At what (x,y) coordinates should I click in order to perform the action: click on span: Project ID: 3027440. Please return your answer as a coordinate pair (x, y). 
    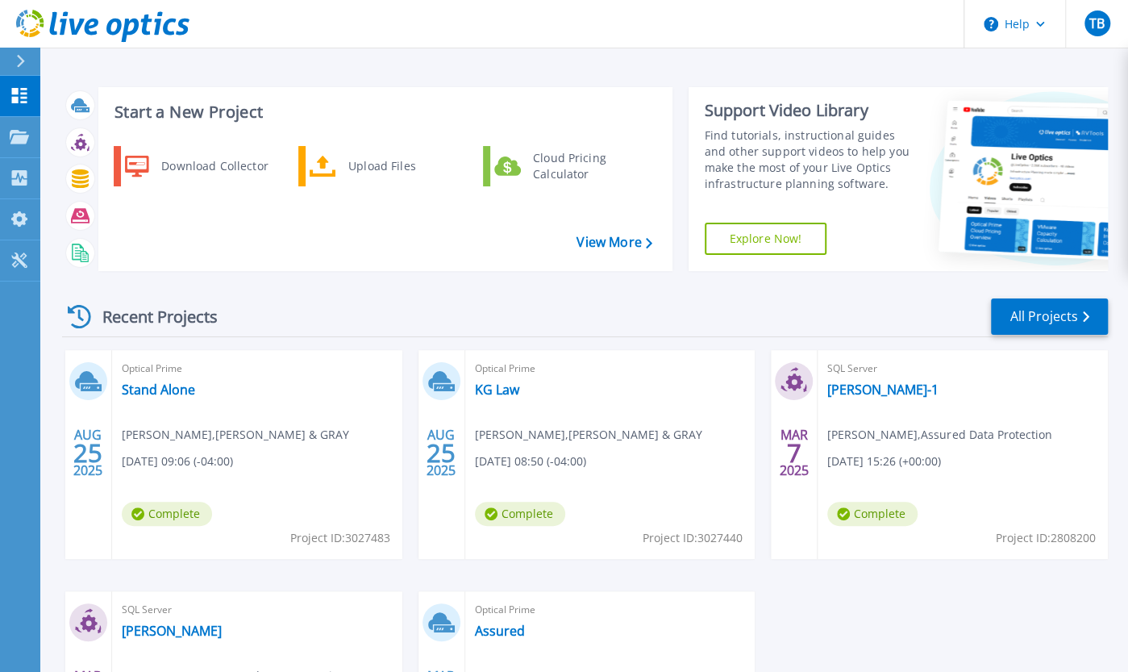
    Looking at the image, I should click on (693, 538).